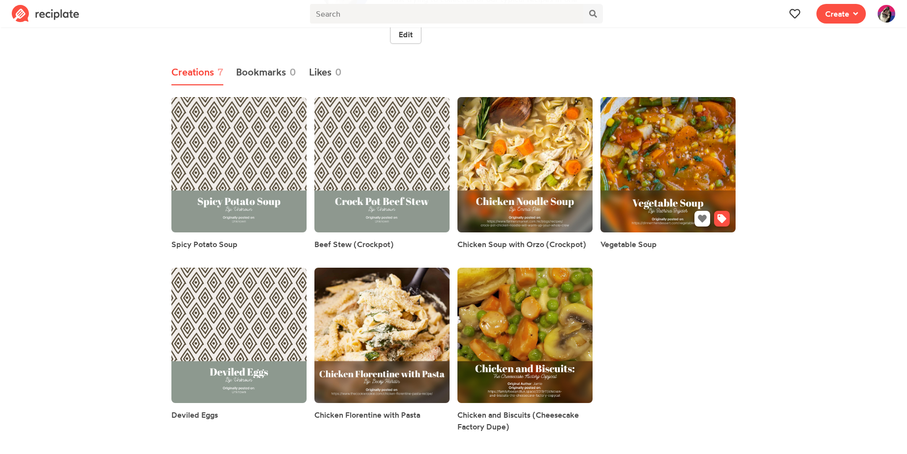 The height and width of the screenshot is (454, 907). What do you see at coordinates (522, 244) in the screenshot?
I see `span: Chicken Soup with Orzo (Crockpot)` at bounding box center [522, 244].